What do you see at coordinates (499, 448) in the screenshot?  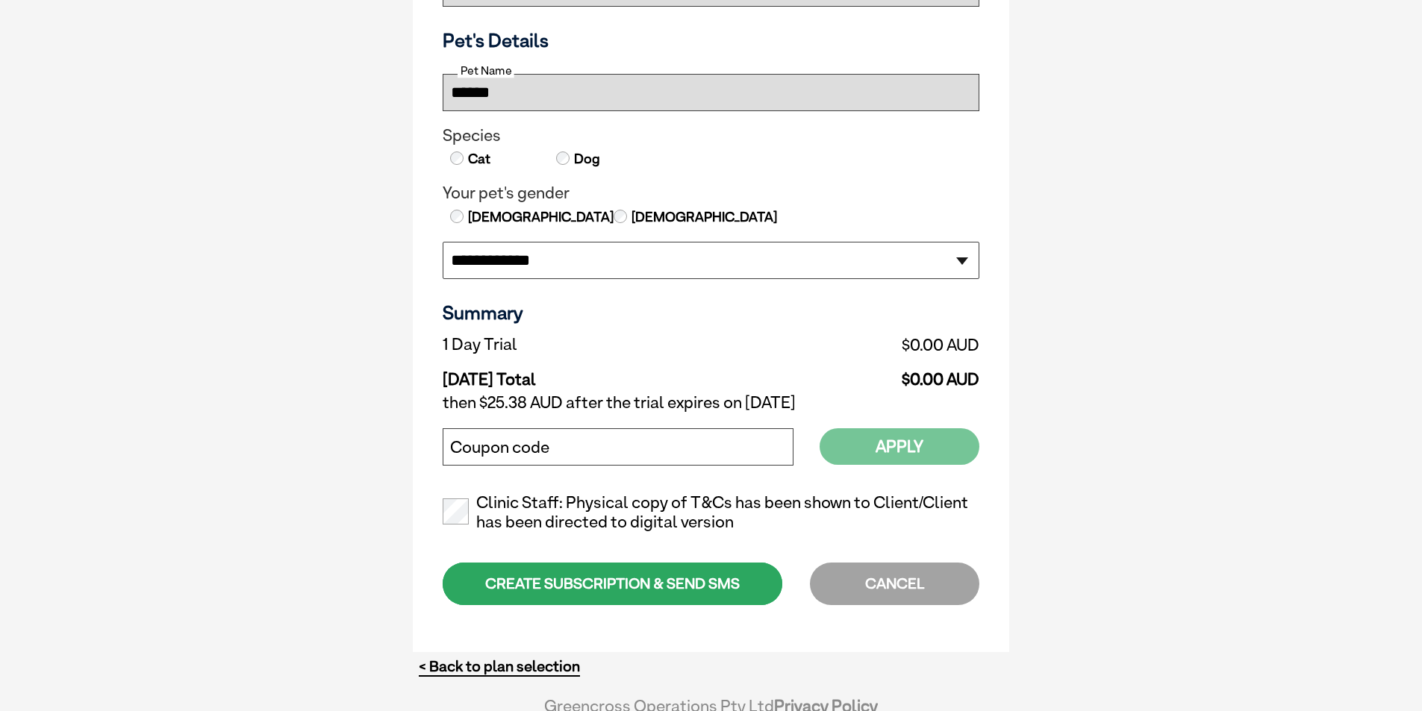 I see `label: Coupon code` at bounding box center [499, 448].